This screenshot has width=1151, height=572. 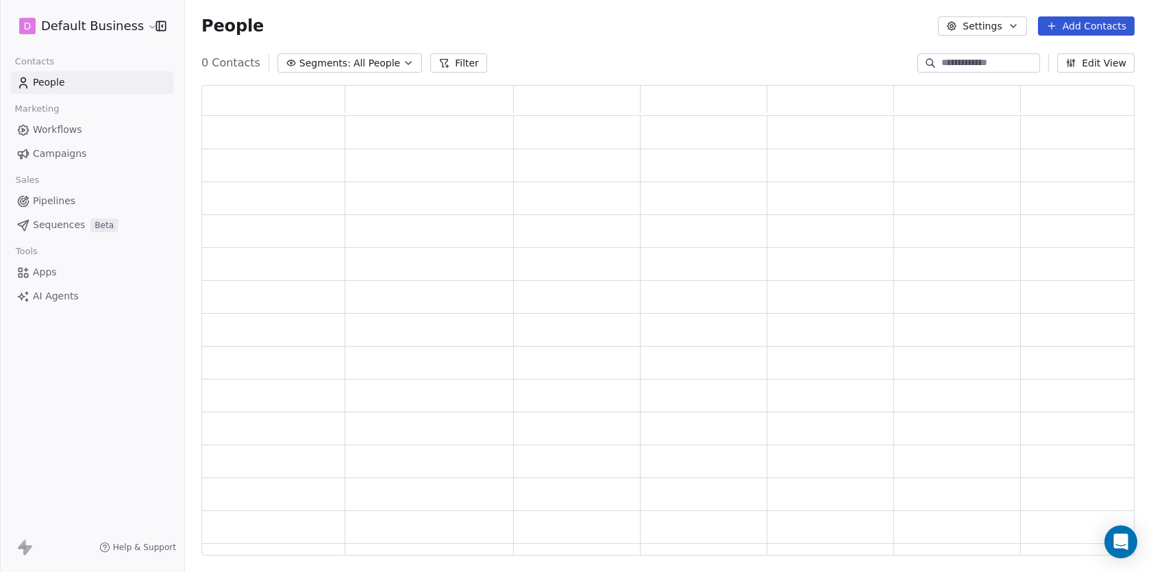 I want to click on a: People, so click(x=92, y=82).